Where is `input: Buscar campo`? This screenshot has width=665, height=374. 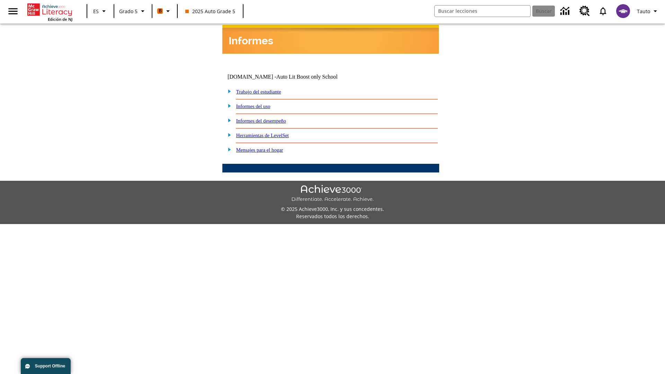
input: Buscar campo is located at coordinates (482, 11).